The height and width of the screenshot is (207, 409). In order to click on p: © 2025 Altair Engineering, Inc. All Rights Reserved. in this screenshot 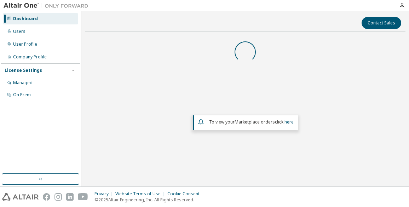, I will do `click(149, 199)`.